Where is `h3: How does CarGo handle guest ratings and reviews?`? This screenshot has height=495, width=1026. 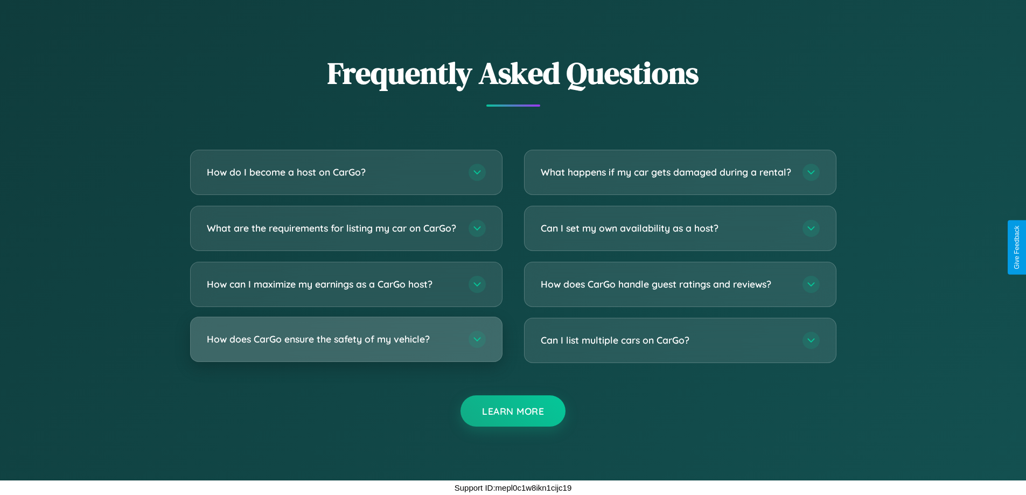
h3: How does CarGo handle guest ratings and reviews? is located at coordinates (666, 284).